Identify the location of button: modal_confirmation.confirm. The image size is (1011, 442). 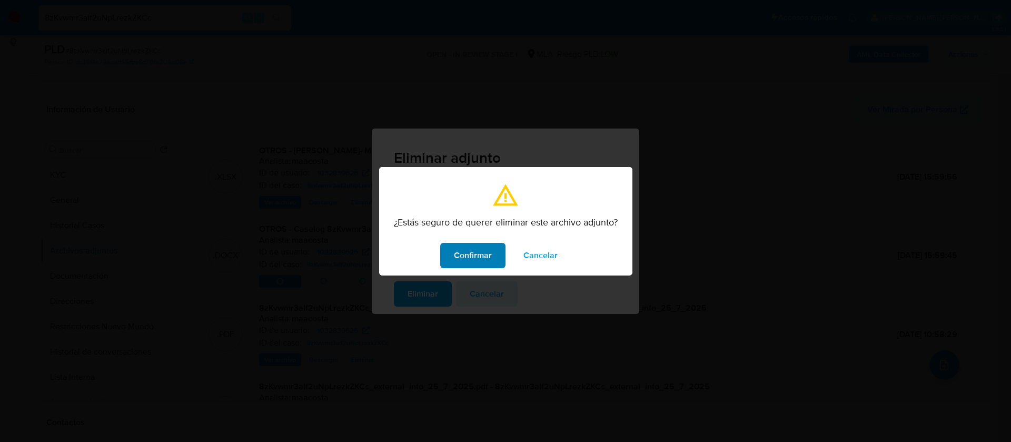
(473, 255).